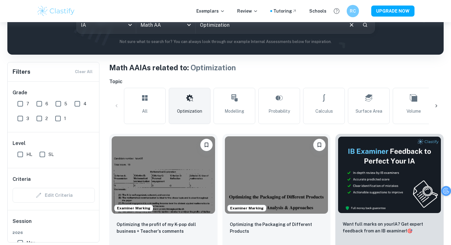  I want to click on div: Criteria filters are unavailable when searching by topic, so click(54, 195).